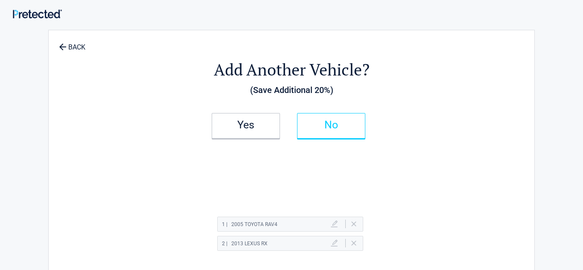  Describe the element at coordinates (224, 224) in the screenshot. I see `span: 1 |` at that location.